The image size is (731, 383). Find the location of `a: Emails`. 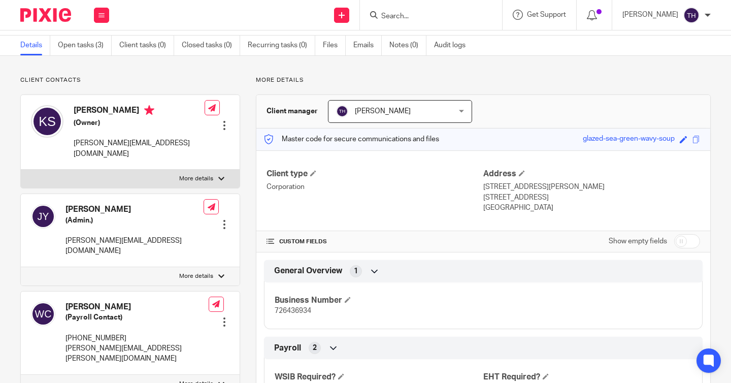

a: Emails is located at coordinates (368, 45).